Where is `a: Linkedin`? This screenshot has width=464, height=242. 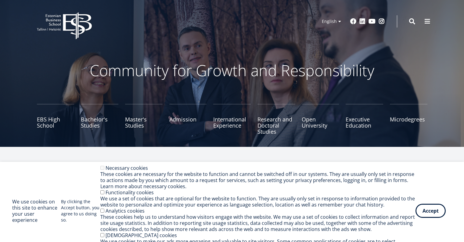
a: Linkedin is located at coordinates (363, 21).